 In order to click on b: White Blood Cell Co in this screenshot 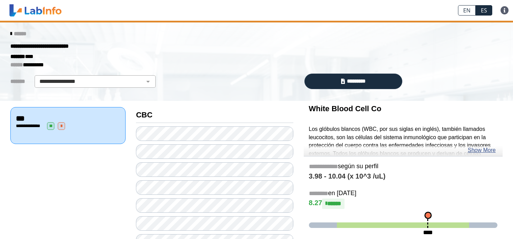, I will do `click(345, 109)`.